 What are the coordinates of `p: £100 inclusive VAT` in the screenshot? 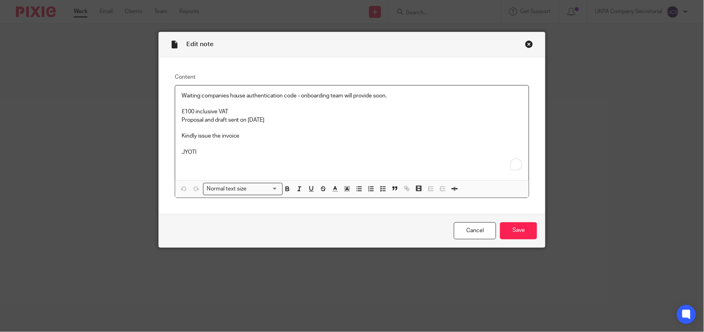 It's located at (352, 112).